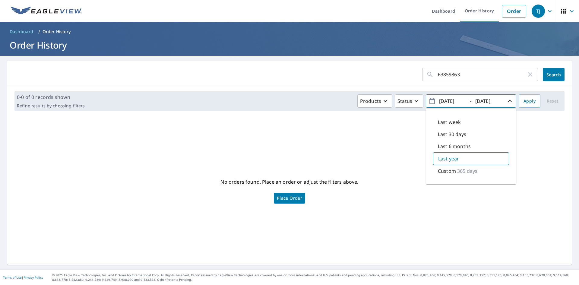 The width and height of the screenshot is (579, 285). What do you see at coordinates (46, 11) in the screenshot?
I see `img: EV Logo` at bounding box center [46, 11].